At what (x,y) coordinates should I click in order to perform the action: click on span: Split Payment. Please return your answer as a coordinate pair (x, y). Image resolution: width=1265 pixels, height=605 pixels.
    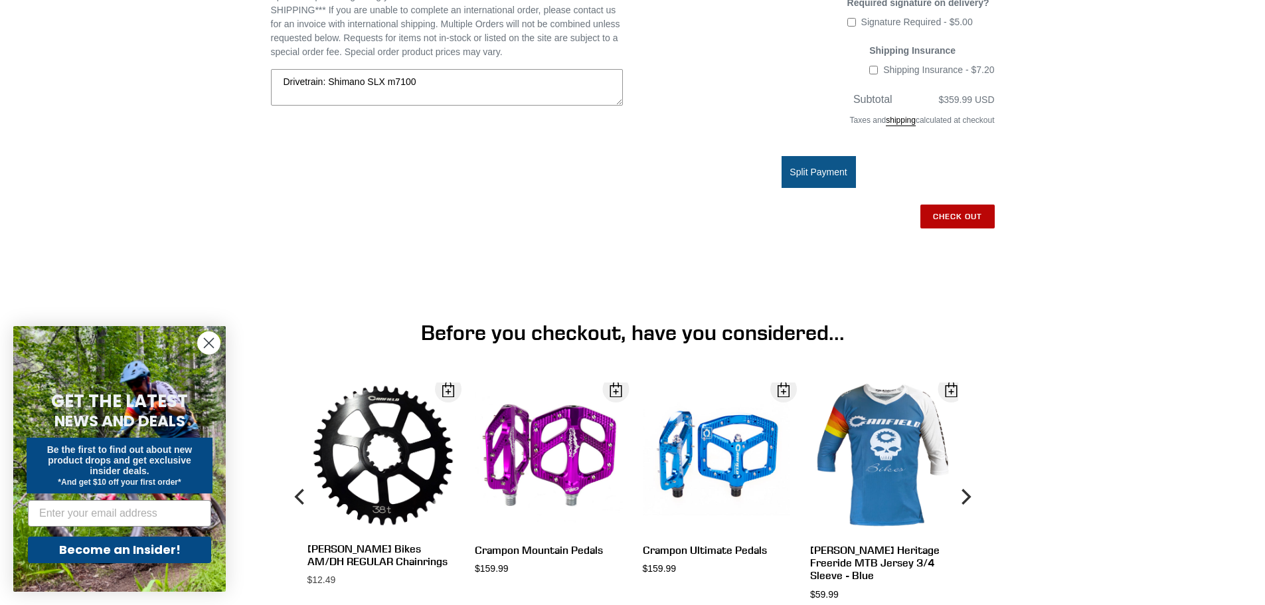
    Looking at the image, I should click on (818, 172).